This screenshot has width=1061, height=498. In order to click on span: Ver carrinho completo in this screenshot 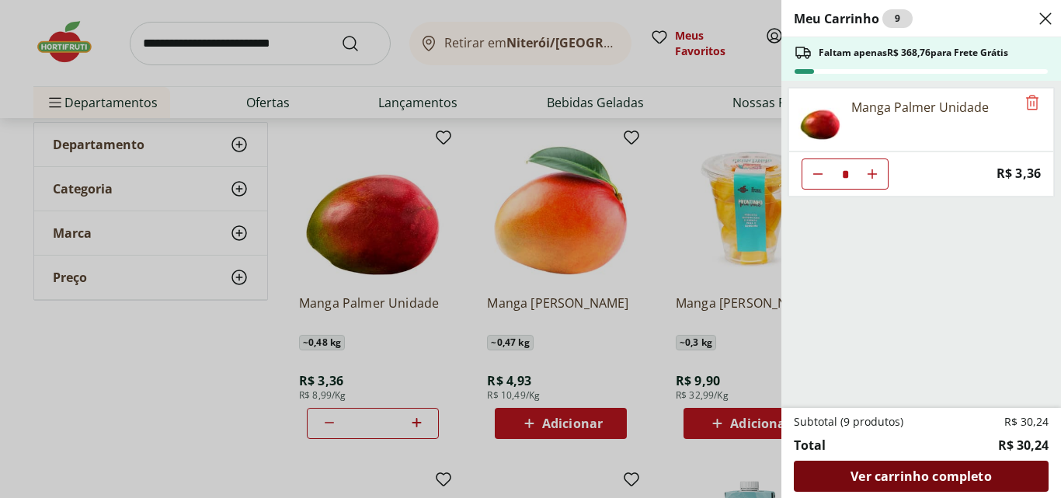, I will do `click(921, 476)`.